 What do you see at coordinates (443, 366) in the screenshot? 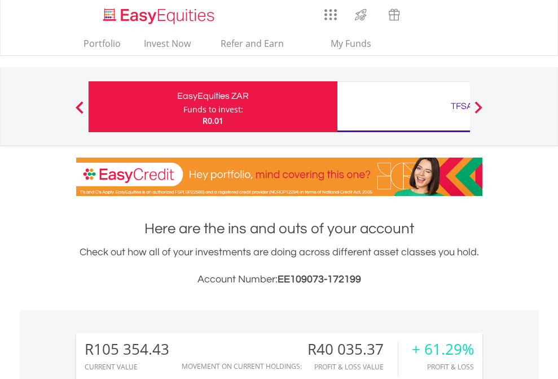
I see `div: Profit & Loss` at bounding box center [443, 366].